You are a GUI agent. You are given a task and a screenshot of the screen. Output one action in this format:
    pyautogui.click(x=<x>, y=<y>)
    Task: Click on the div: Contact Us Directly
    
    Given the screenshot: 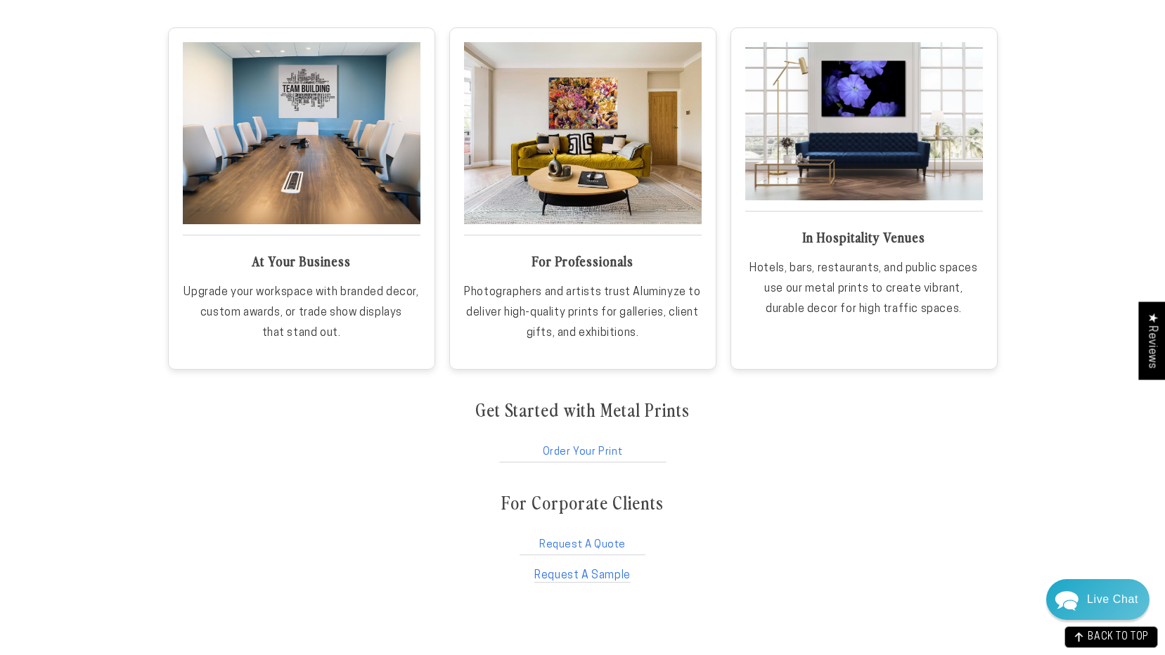 What is the action you would take?
    pyautogui.click(x=1112, y=600)
    